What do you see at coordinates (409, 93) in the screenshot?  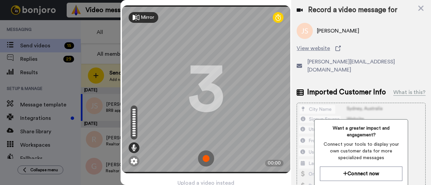 I see `div: What is this?` at bounding box center [409, 93].